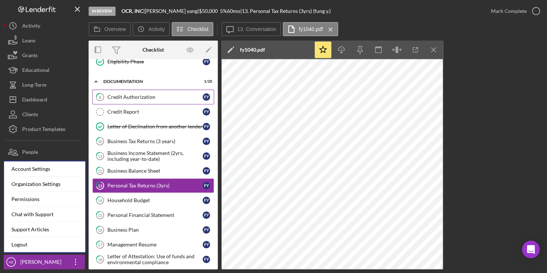 This screenshot has height=273, width=547. What do you see at coordinates (100, 141) in the screenshot?
I see `tspan: 10` at bounding box center [100, 141].